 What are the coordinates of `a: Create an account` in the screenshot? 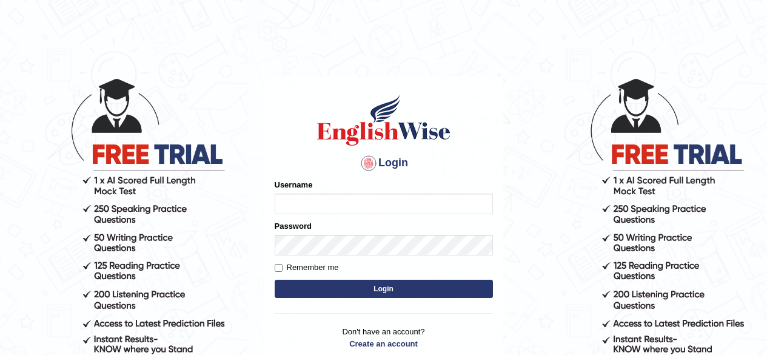 It's located at (384, 343).